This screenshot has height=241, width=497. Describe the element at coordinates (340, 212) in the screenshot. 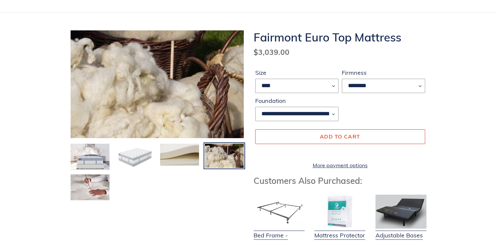

I see `img: Mattress Protector` at that location.